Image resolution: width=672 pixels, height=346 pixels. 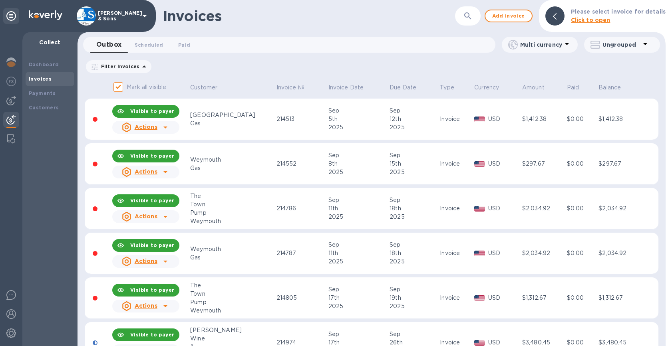 What do you see at coordinates (42, 93) in the screenshot?
I see `b: Payments` at bounding box center [42, 93].